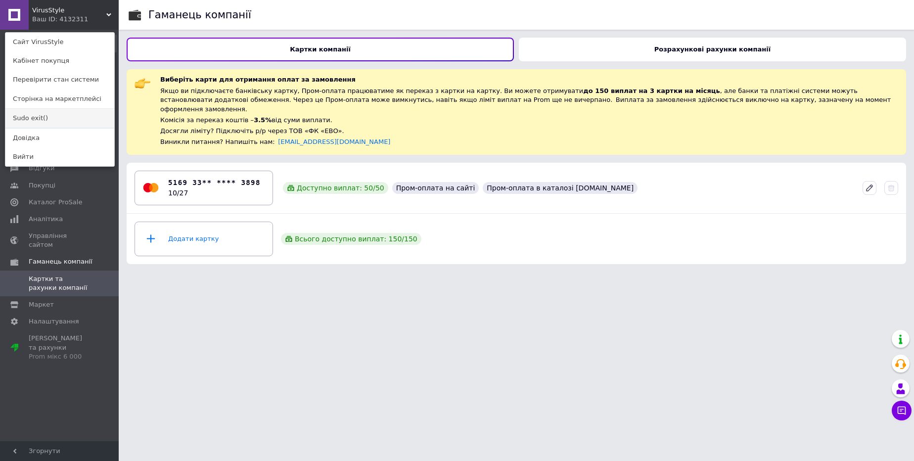  What do you see at coordinates (46, 219) in the screenshot?
I see `span: Аналітика` at bounding box center [46, 219].